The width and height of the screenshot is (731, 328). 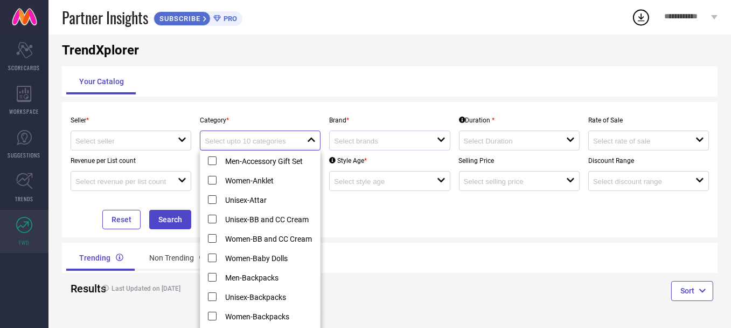 I want to click on li: Unisex-Backpacks, so click(x=265, y=296).